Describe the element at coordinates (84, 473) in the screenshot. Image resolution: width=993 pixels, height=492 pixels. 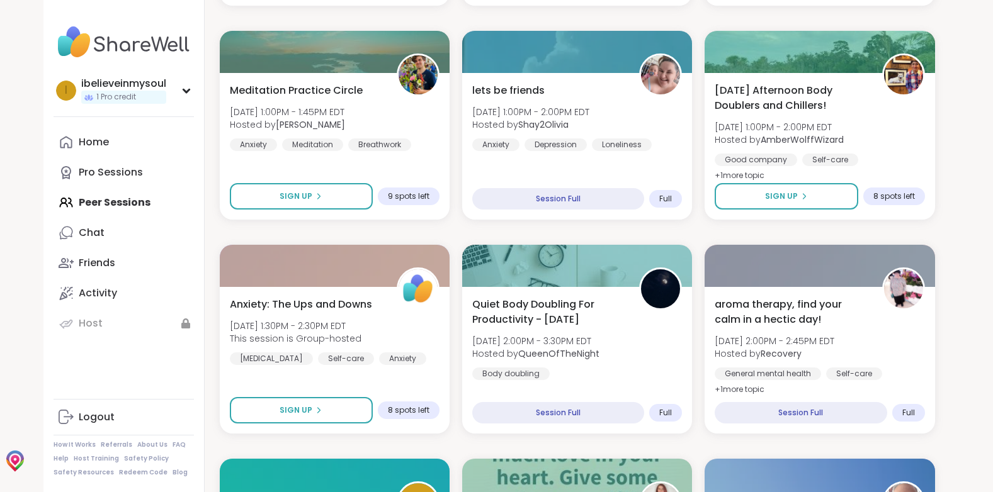
I see `a: Safety Resources` at that location.